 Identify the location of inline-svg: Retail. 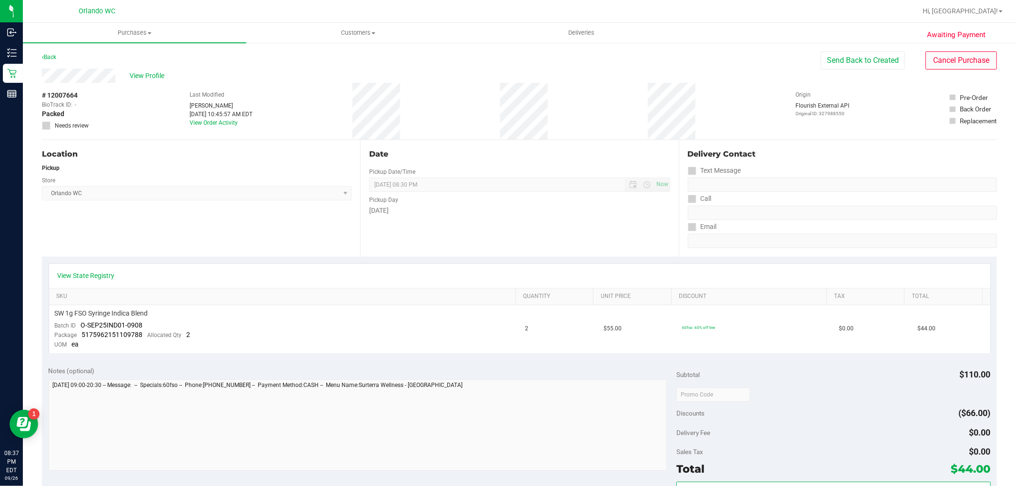
(12, 73).